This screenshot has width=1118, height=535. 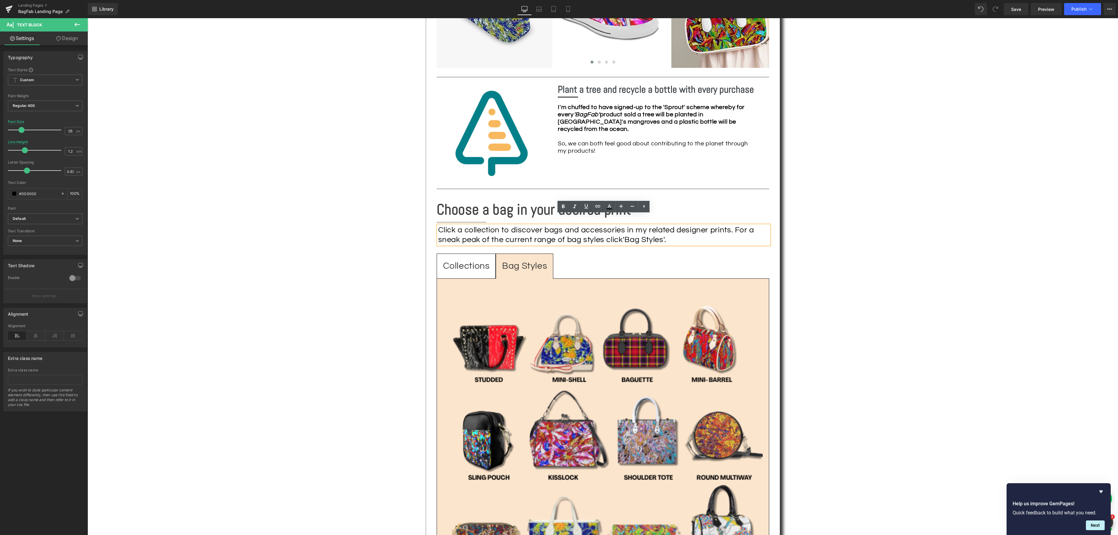 I want to click on button: More settings, so click(x=45, y=296).